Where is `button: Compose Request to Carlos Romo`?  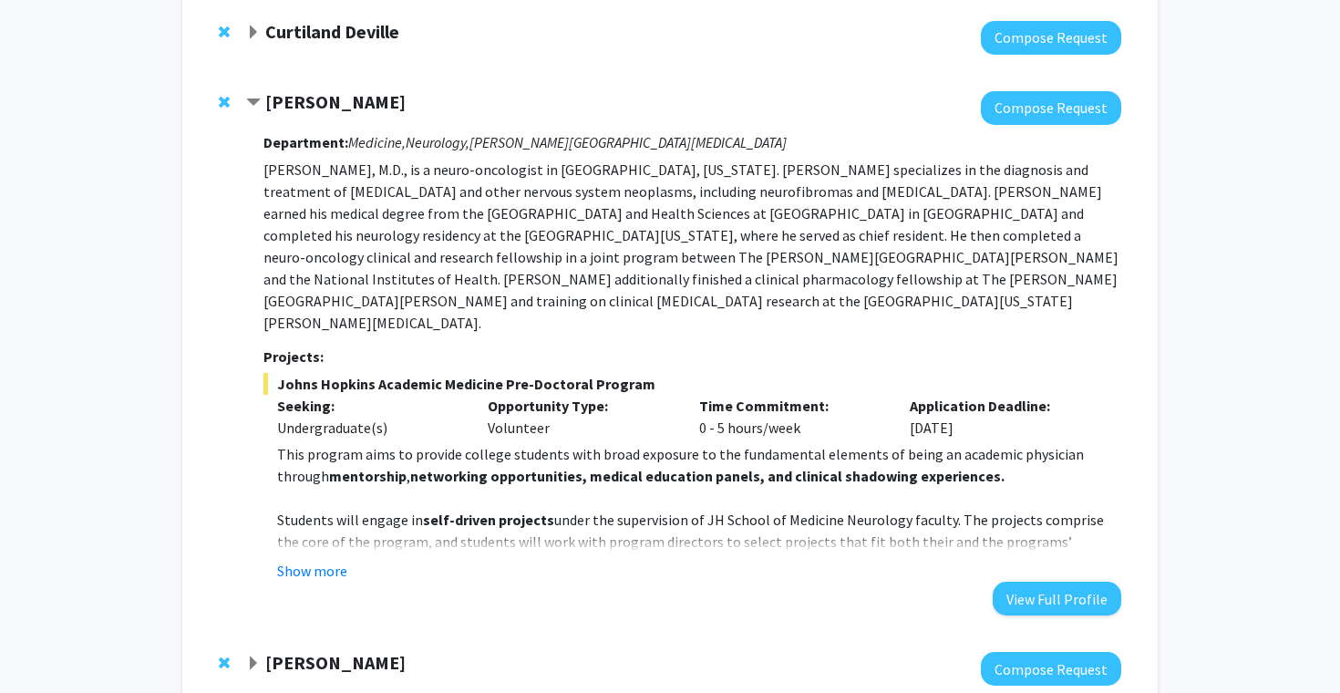 button: Compose Request to Carlos Romo is located at coordinates (1051, 108).